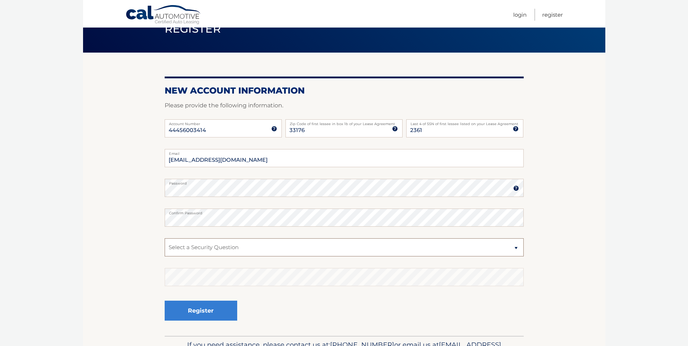 The image size is (688, 346). What do you see at coordinates (519, 15) in the screenshot?
I see `a: Login` at bounding box center [519, 15].